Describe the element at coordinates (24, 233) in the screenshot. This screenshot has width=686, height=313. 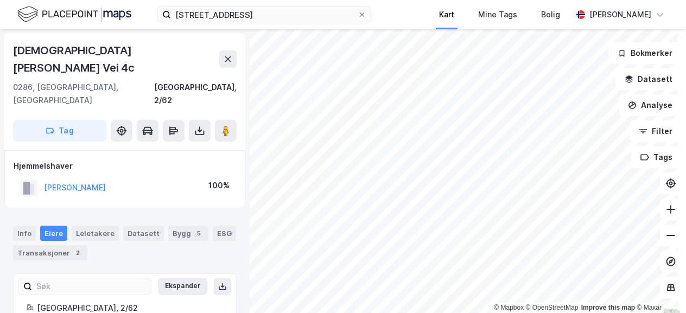
I see `div: Info` at that location.